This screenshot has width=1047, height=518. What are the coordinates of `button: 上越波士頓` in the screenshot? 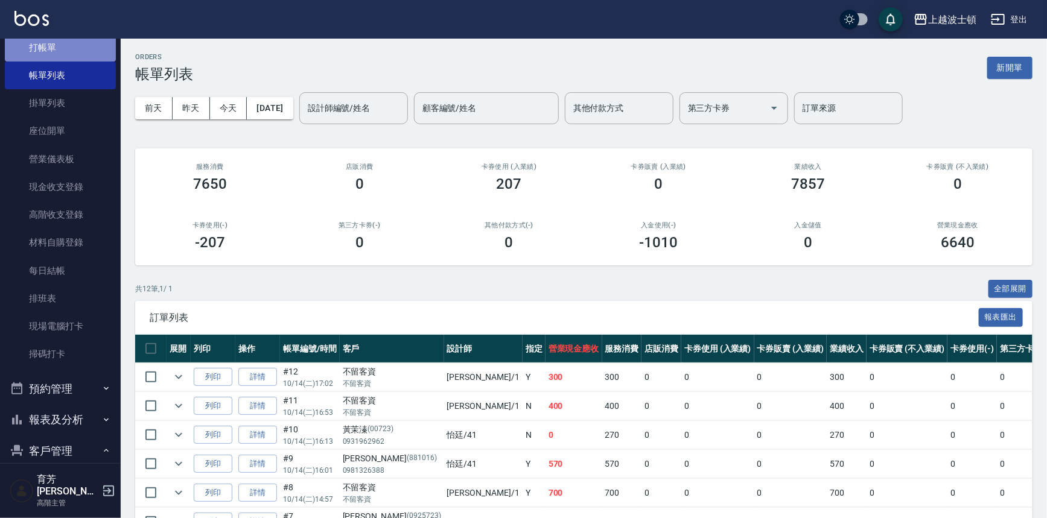 It's located at (945, 19).